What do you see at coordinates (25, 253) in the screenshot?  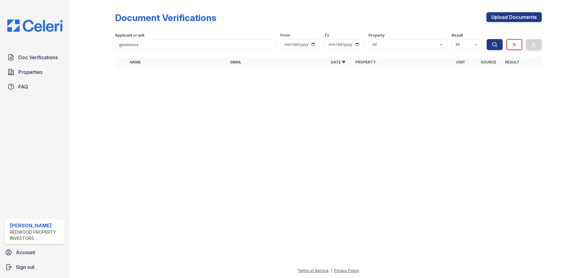 I see `span: Account` at bounding box center [25, 253].